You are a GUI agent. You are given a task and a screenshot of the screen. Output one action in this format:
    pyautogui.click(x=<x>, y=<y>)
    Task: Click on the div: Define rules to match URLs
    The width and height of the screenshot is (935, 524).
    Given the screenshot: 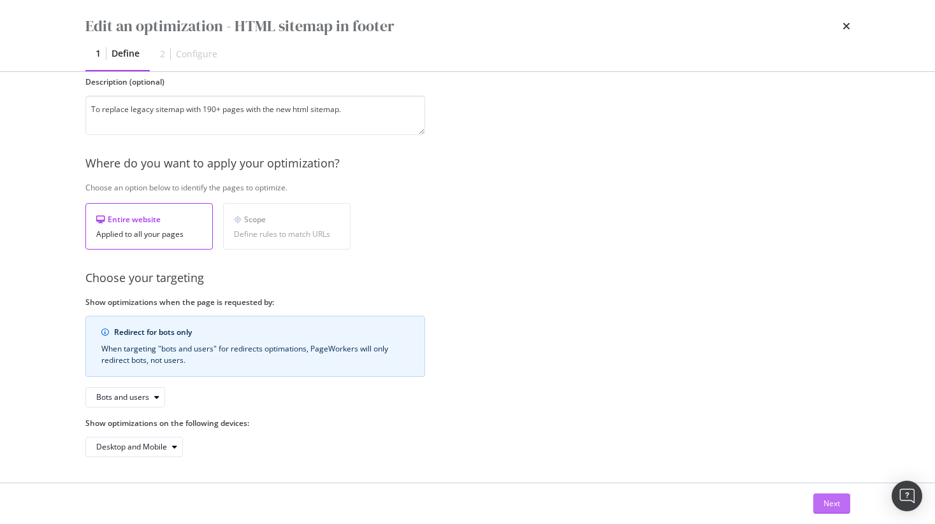 What is the action you would take?
    pyautogui.click(x=287, y=235)
    